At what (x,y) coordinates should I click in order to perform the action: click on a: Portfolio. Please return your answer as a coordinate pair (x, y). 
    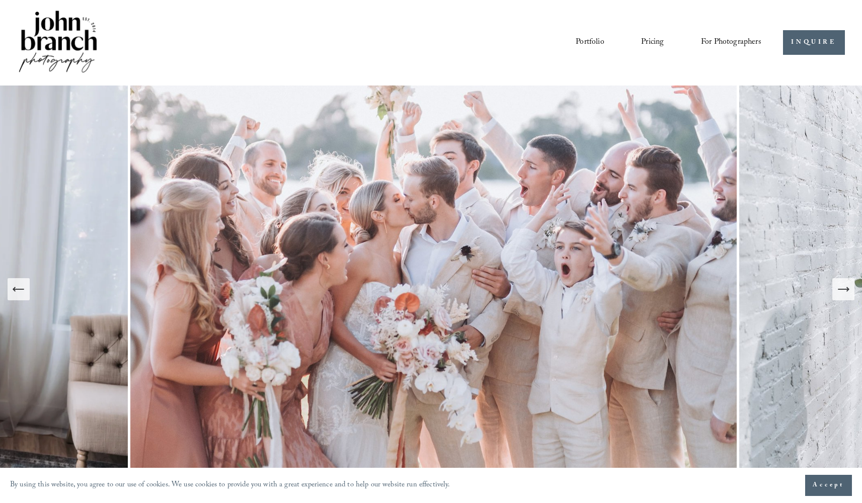
    Looking at the image, I should click on (590, 42).